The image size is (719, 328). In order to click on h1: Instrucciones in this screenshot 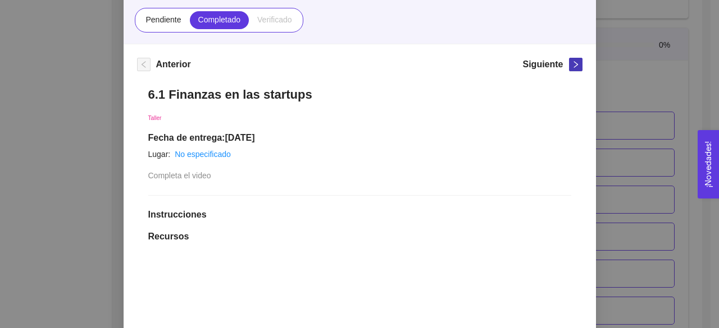, I will do `click(359, 215)`.